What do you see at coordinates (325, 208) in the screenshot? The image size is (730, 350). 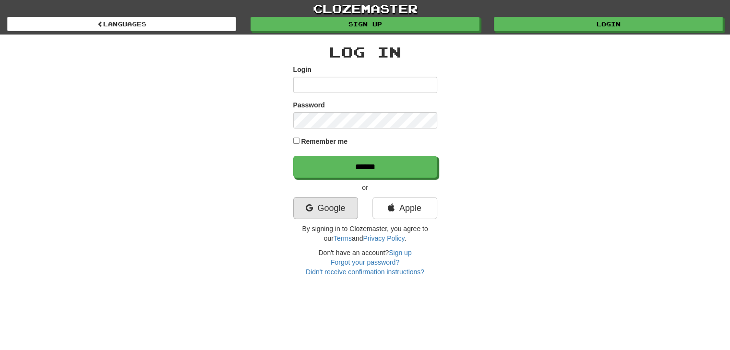 I see `a: Google` at bounding box center [325, 208].